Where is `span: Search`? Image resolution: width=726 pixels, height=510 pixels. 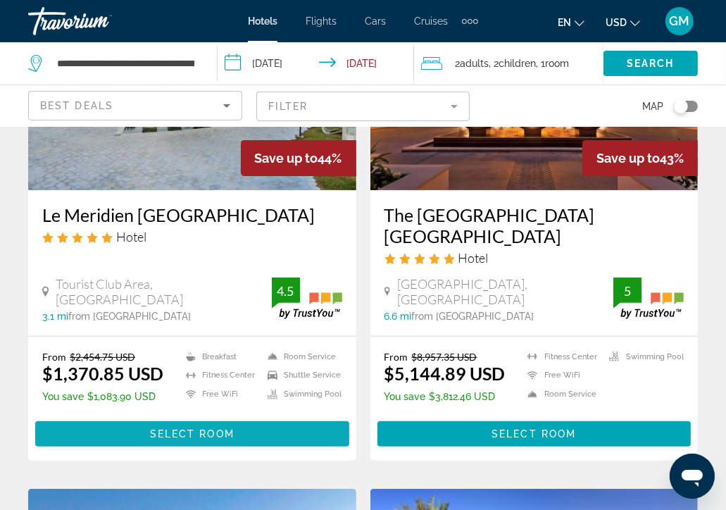
span: Search is located at coordinates (651, 63).